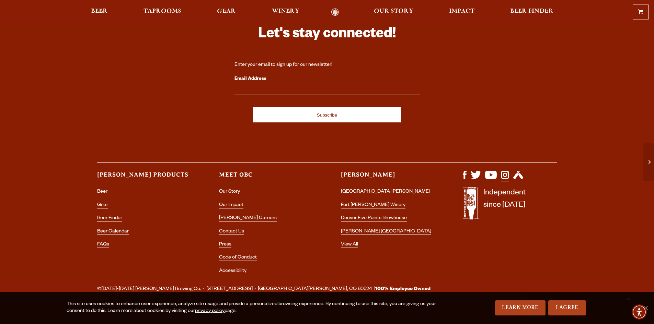 This screenshot has height=324, width=654. Describe the element at coordinates (231, 206) in the screenshot. I see `a: Our Impact` at that location.